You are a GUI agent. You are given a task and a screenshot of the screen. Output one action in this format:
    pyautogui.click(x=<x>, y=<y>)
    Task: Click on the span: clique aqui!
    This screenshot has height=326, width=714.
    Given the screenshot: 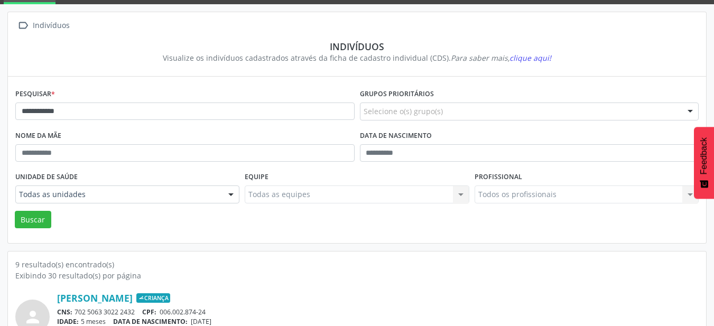 What is the action you would take?
    pyautogui.click(x=530, y=58)
    